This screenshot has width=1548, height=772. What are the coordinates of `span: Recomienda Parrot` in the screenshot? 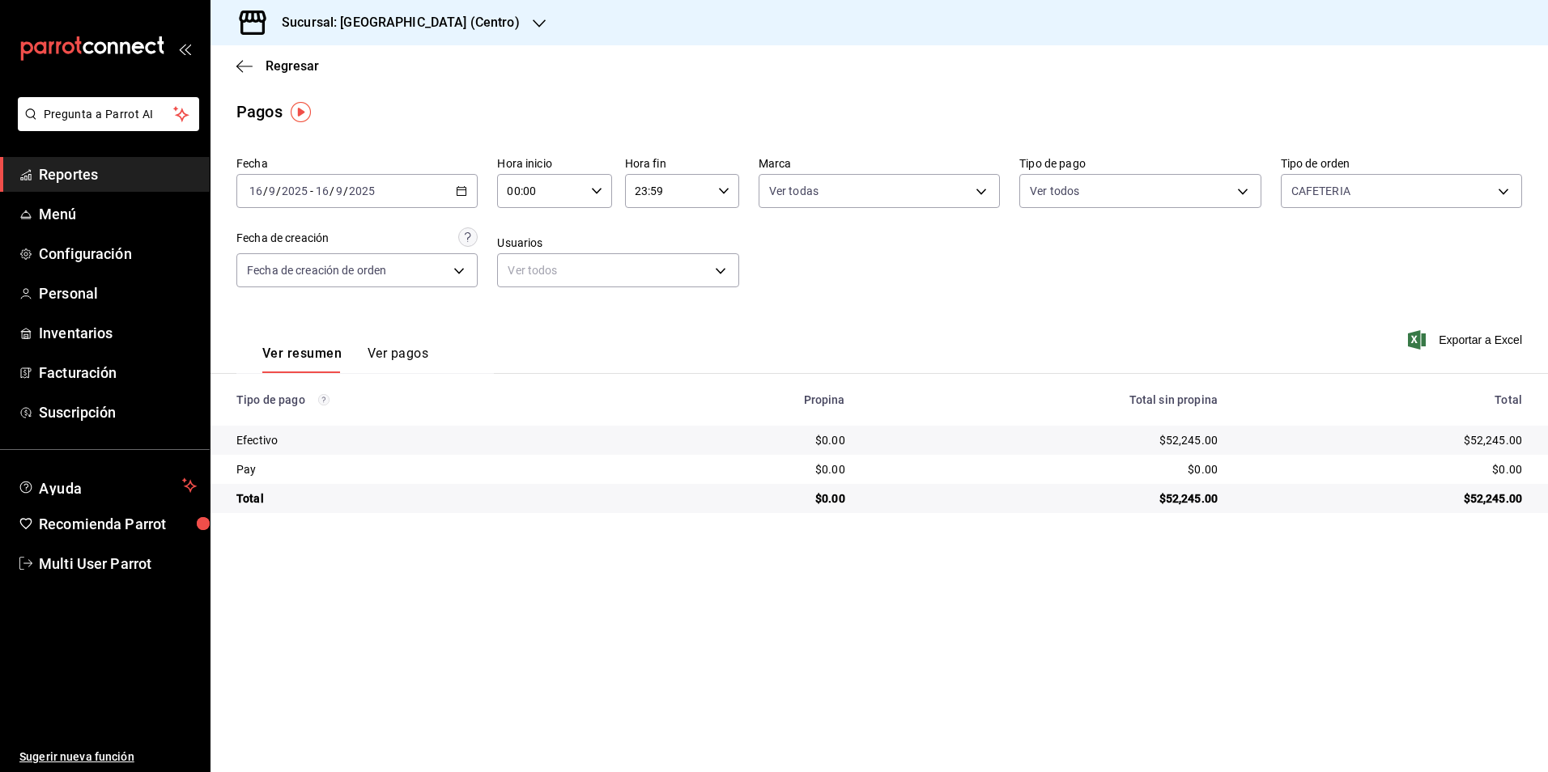 It's located at (117, 524).